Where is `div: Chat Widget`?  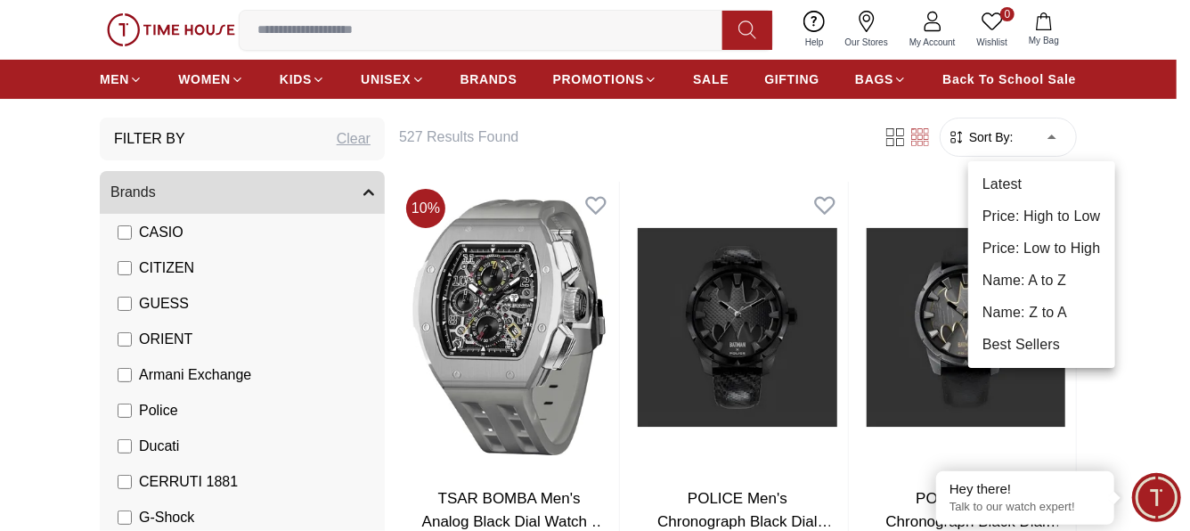 div: Chat Widget is located at coordinates (1156, 497).